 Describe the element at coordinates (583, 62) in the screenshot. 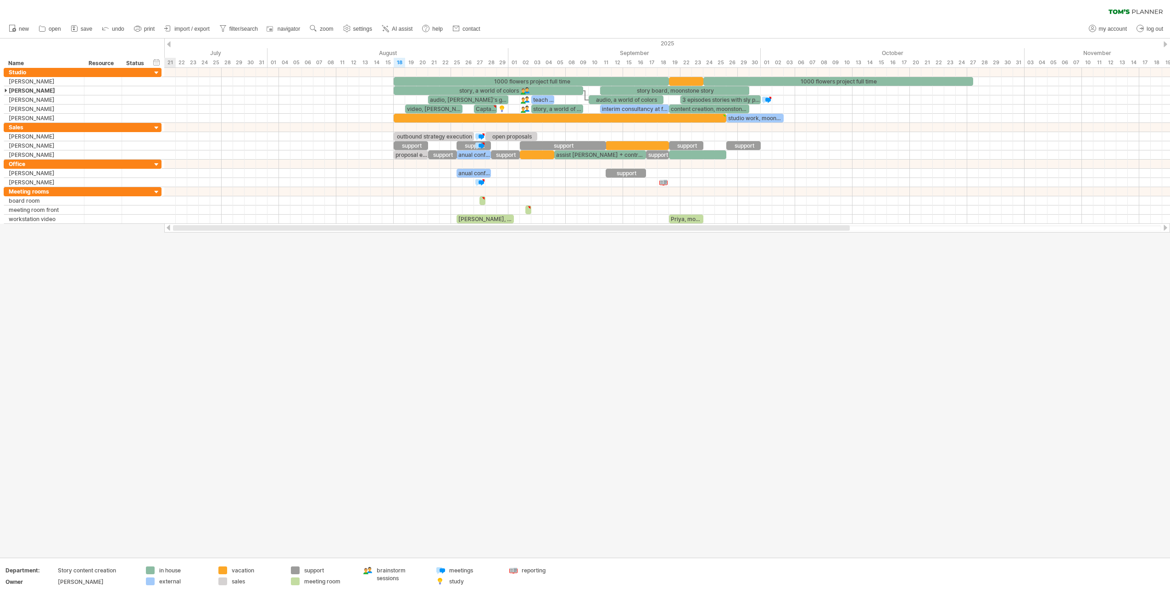

I see `div: Tuesday, 9 September 2025` at that location.